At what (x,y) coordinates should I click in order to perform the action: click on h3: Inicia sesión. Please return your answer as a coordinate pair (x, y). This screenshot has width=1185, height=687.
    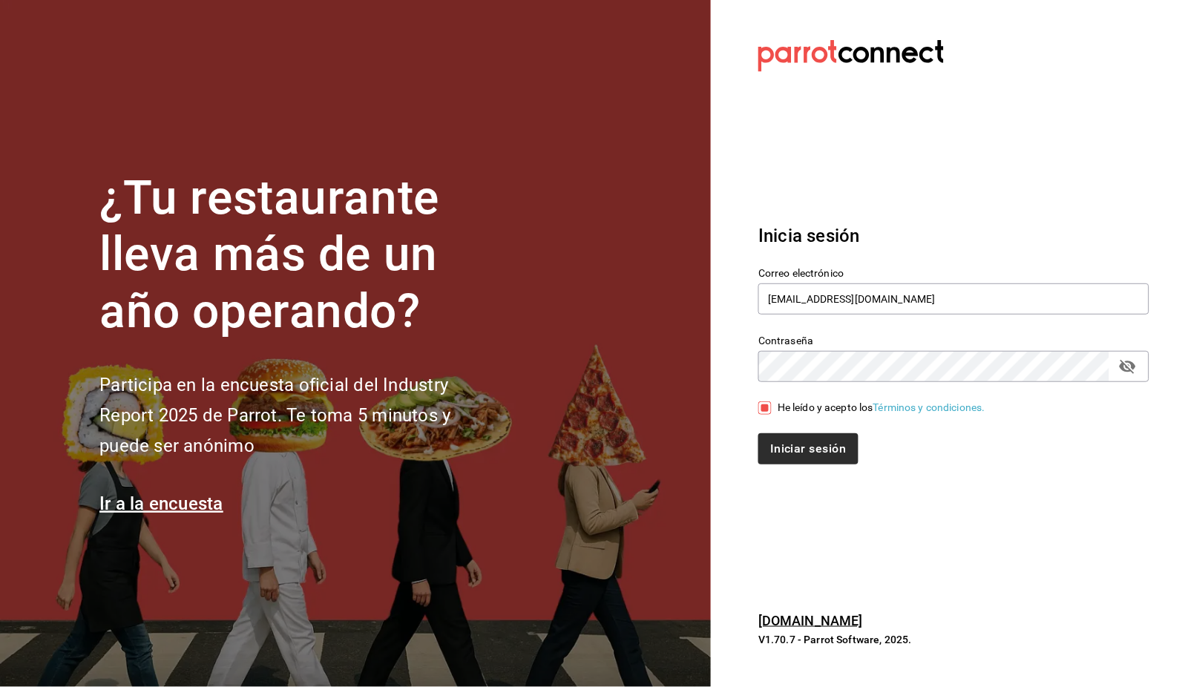
    Looking at the image, I should click on (953, 236).